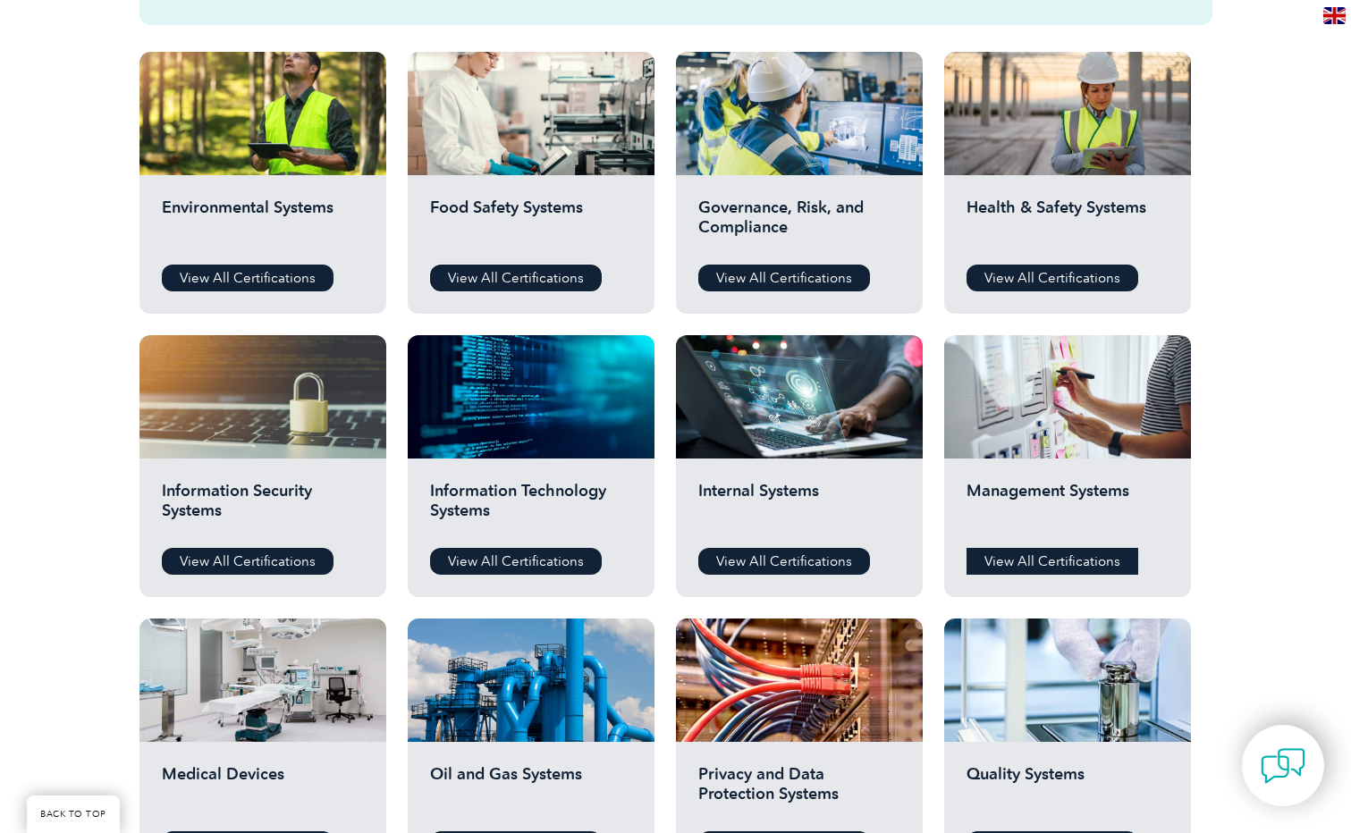 The image size is (1351, 833). I want to click on h2: Management Systems, so click(1068, 508).